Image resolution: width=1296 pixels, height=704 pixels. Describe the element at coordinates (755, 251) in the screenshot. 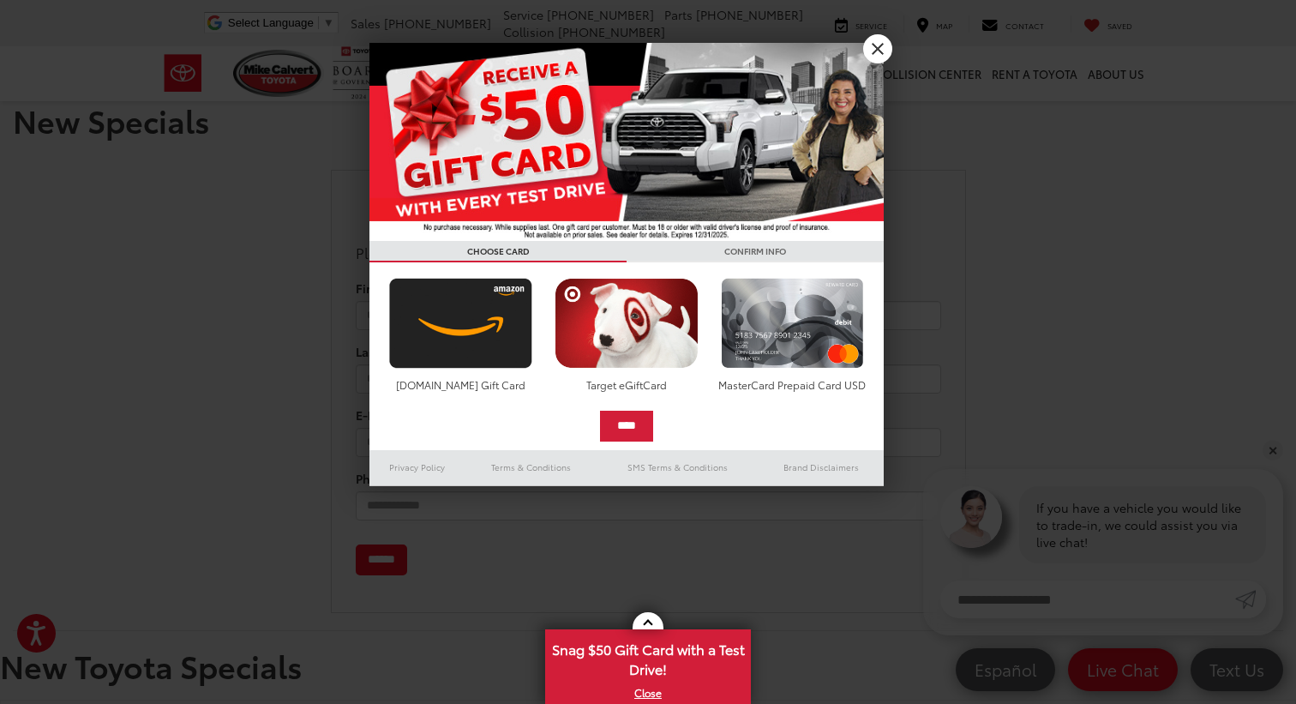

I see `h3: CONFIRM INFO` at that location.